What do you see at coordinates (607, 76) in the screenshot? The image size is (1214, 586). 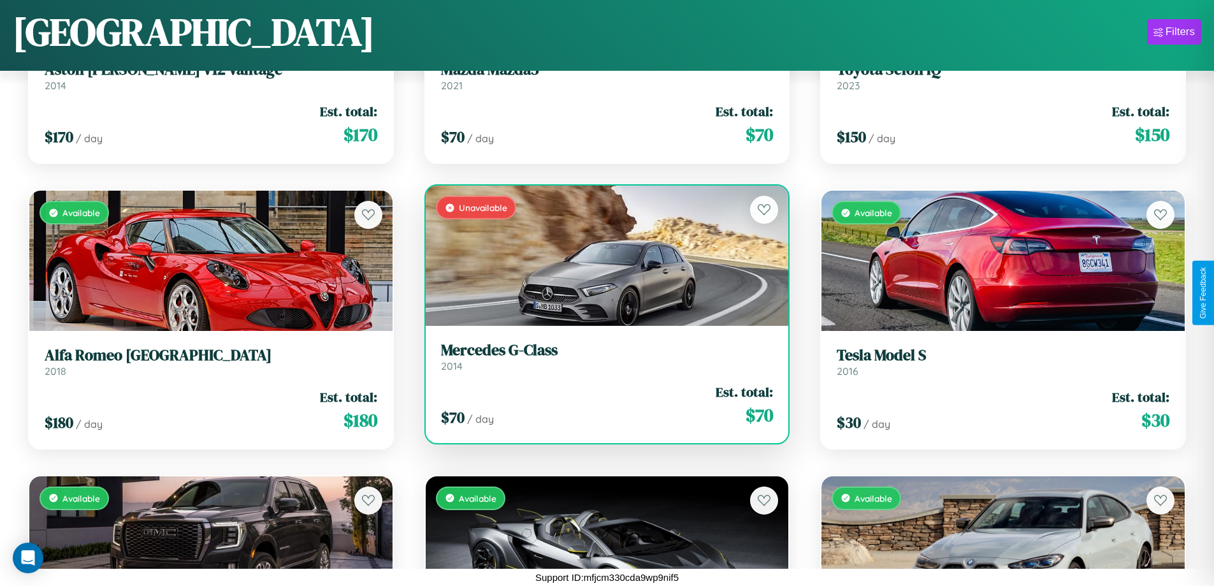 I see `a: Mazda Mazda52021` at bounding box center [607, 76].